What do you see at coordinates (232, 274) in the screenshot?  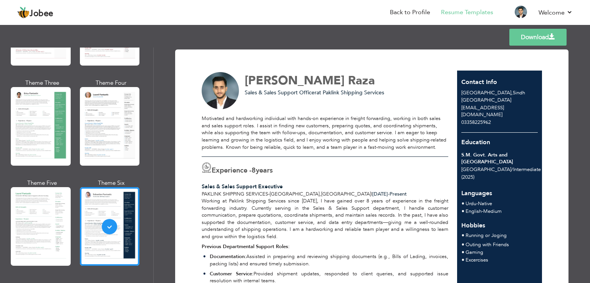 I see `strong: Customer Service:` at bounding box center [232, 274].